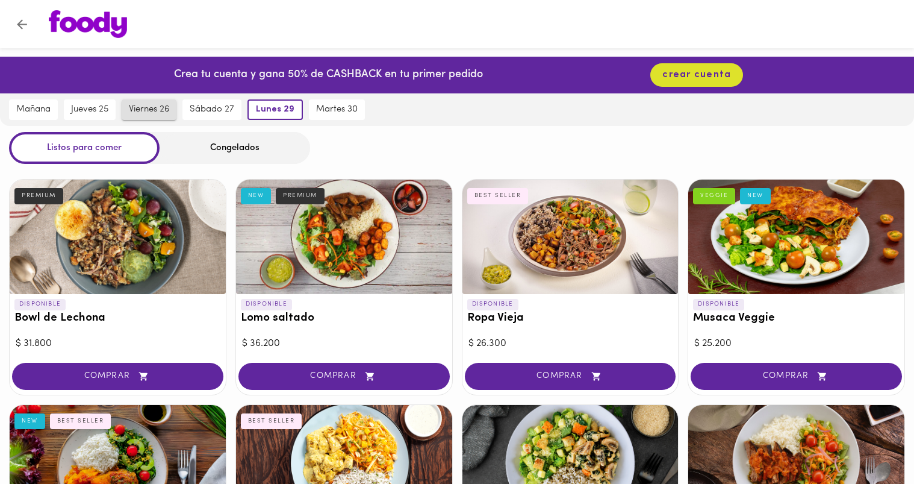 The height and width of the screenshot is (484, 914). Describe the element at coordinates (328, 75) in the screenshot. I see `p: Crea tu cuenta y gana 50% de CASHBACK en tu primer pedido` at that location.